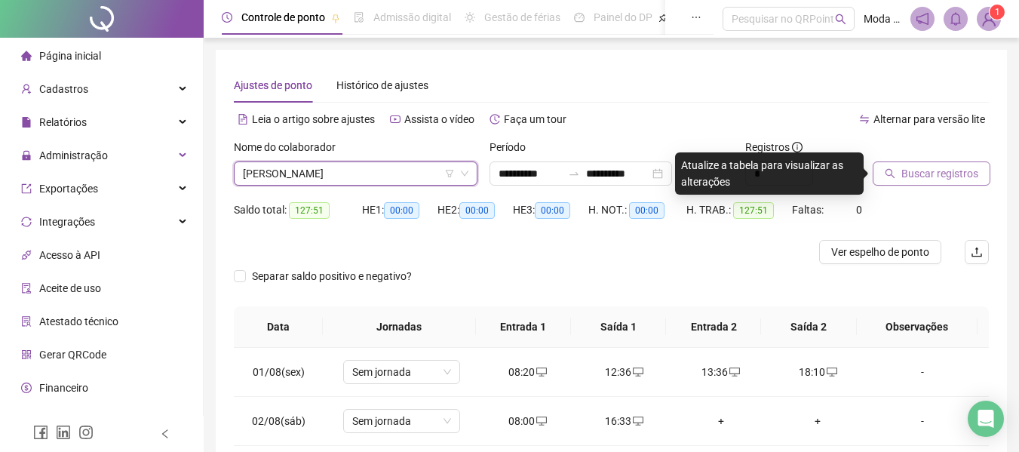 The image size is (1019, 452). What do you see at coordinates (243, 119) in the screenshot?
I see `span: file-text` at bounding box center [243, 119].